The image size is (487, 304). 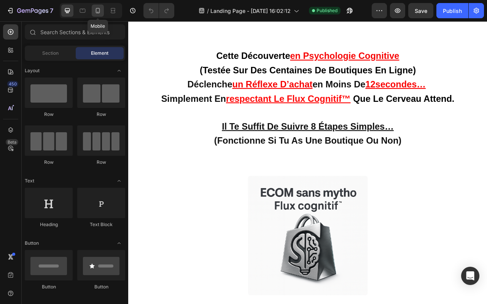 What do you see at coordinates (327, 11) in the screenshot?
I see `span: Published` at bounding box center [327, 11].